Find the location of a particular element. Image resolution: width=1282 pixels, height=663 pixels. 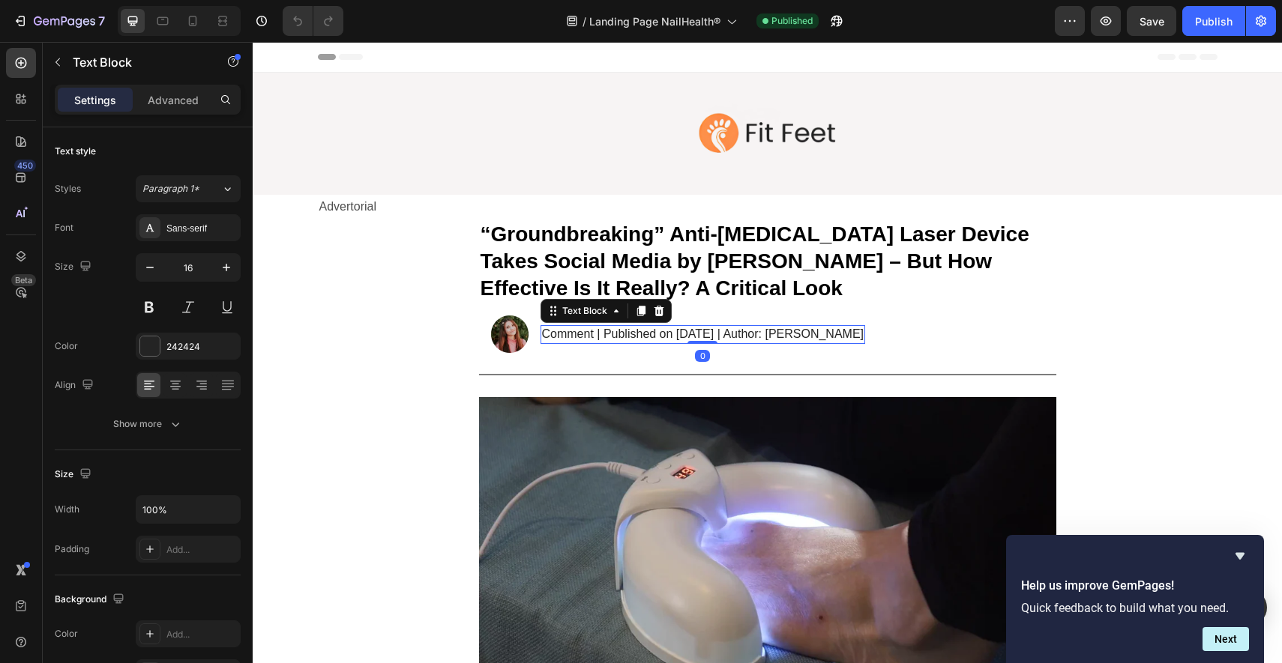

img: gempages_581340402406130184-8ad3f008-e757-415d-8dea-7c5f59e2ca28.png is located at coordinates (515, 94).